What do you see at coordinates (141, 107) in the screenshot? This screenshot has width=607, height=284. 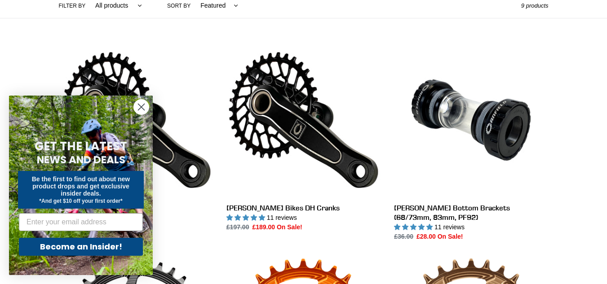 I see `button: Close dialog` at bounding box center [141, 107].